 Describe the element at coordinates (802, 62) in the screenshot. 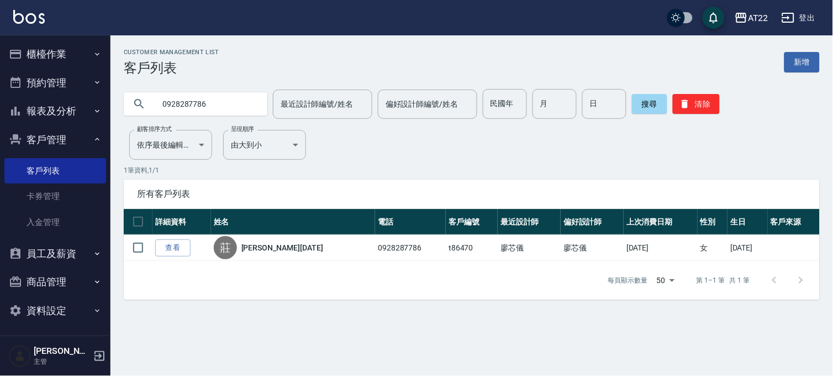

I see `a: 新增` at that location.